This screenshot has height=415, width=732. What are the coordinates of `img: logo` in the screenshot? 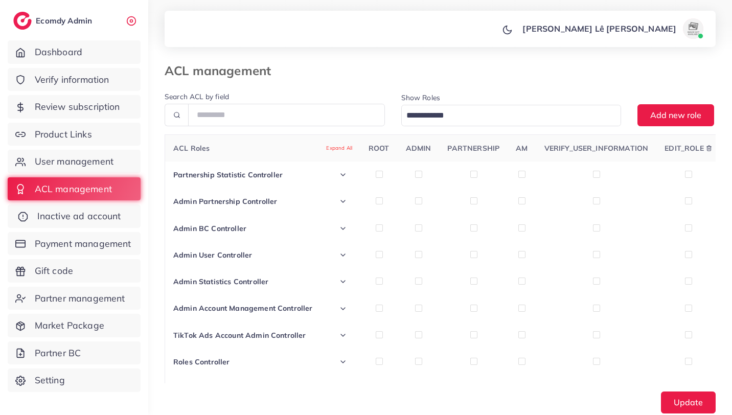 It's located at (22, 20).